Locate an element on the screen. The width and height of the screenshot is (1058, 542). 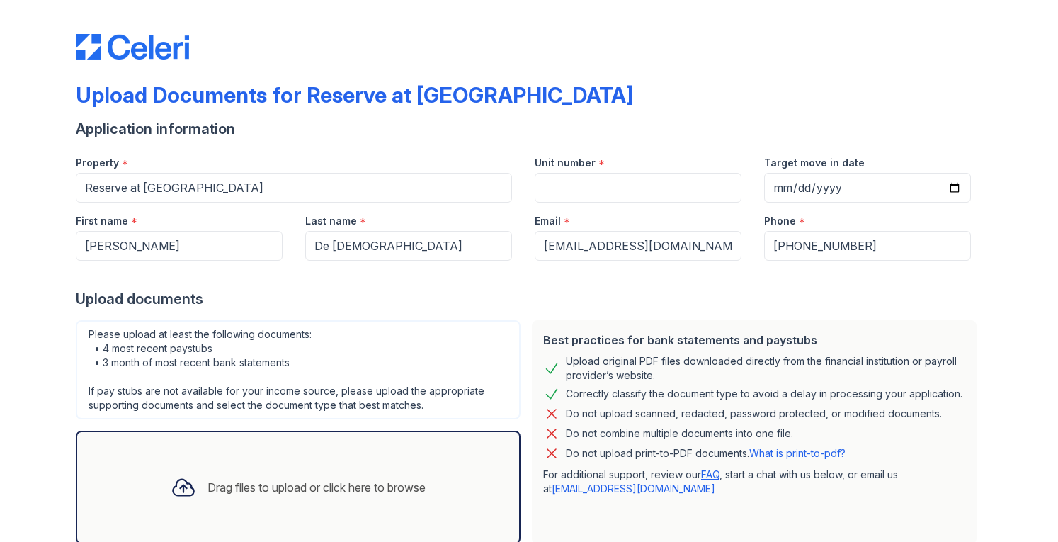
label: First name is located at coordinates (102, 221).